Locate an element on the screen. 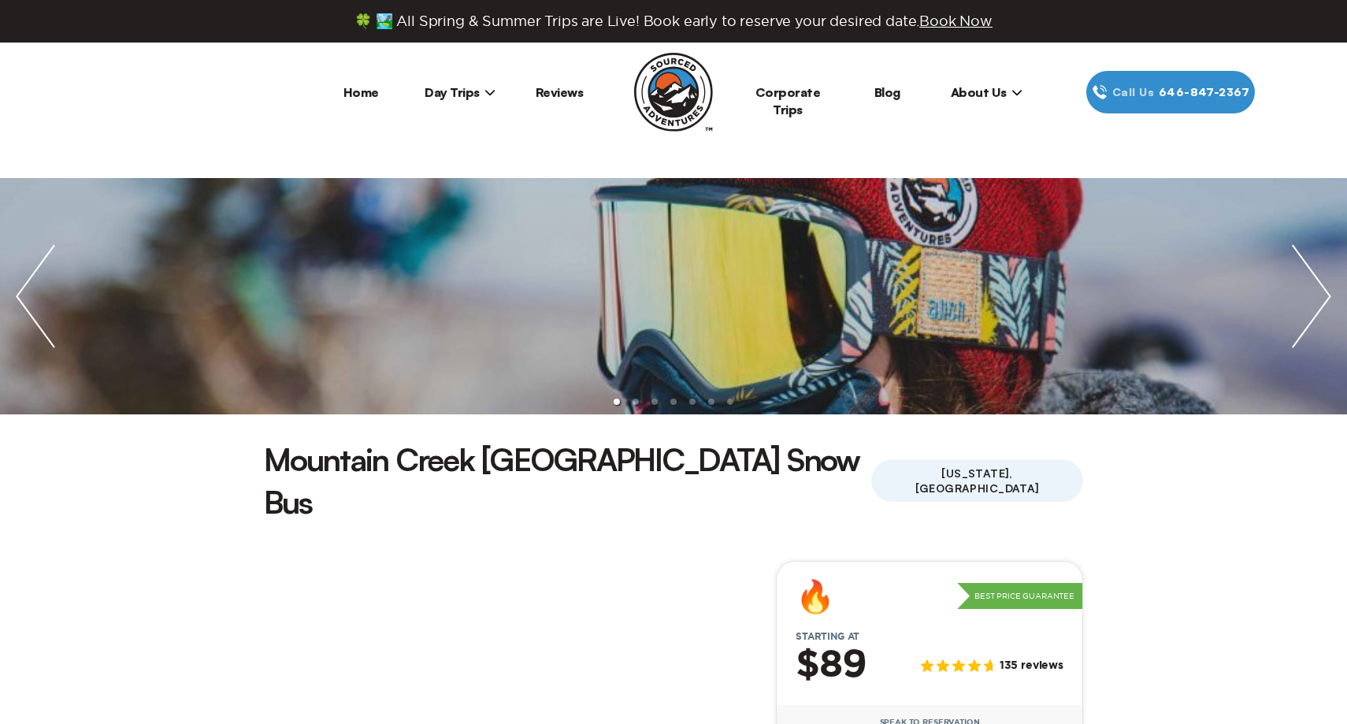 This screenshot has width=1347, height=724. p: Best Price Guarantee is located at coordinates (1020, 596).